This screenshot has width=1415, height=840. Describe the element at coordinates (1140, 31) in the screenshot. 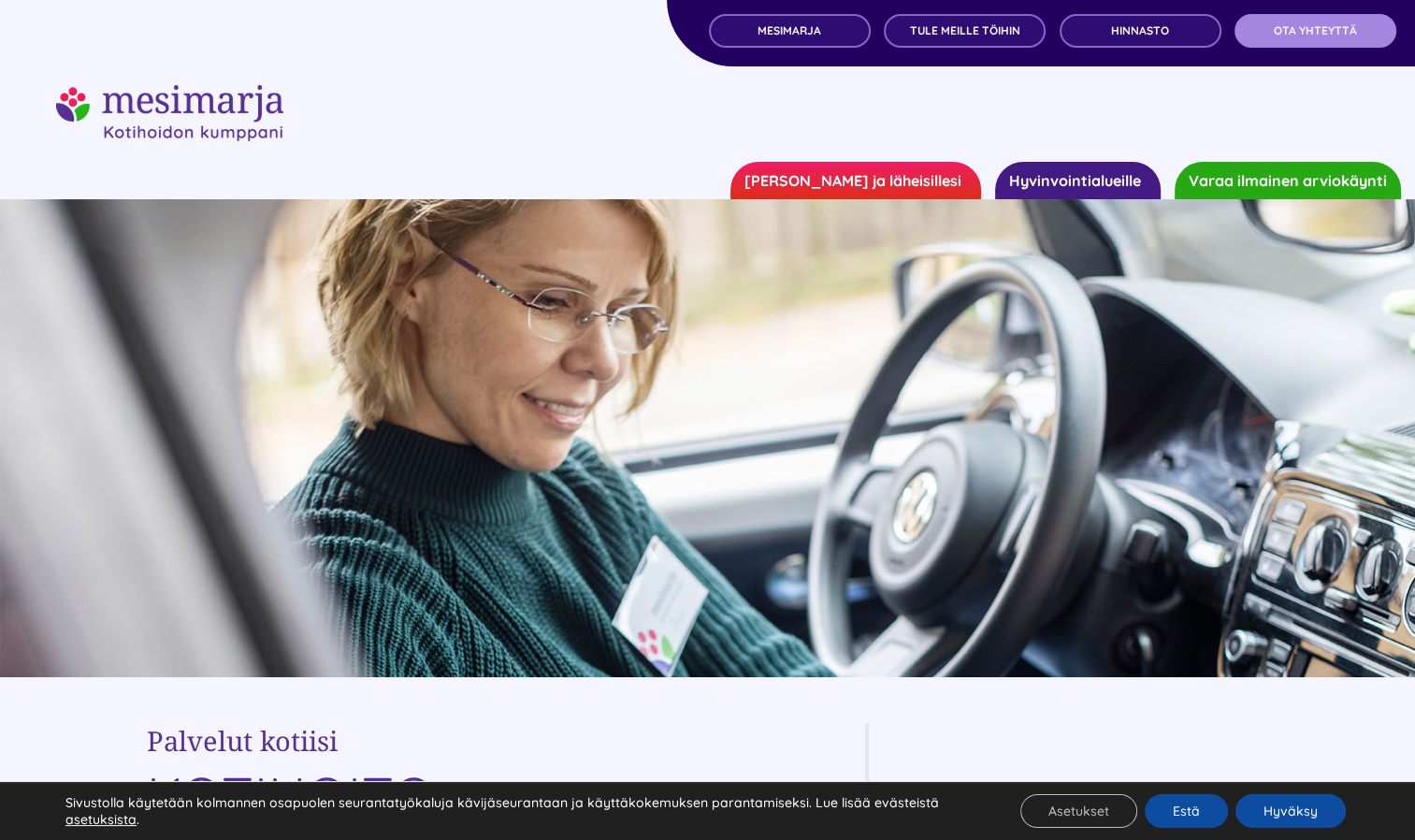

I see `a: Hinnasto` at that location.